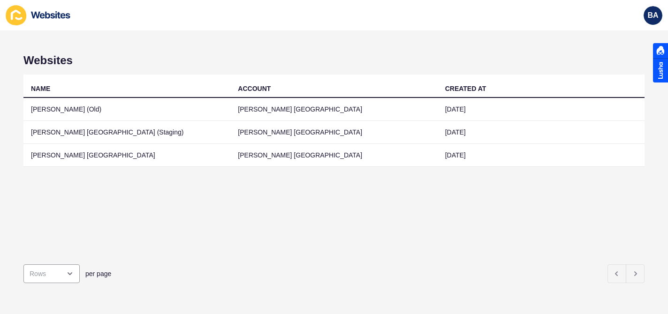  What do you see at coordinates (52, 274) in the screenshot?
I see `div: open menu` at bounding box center [52, 274].